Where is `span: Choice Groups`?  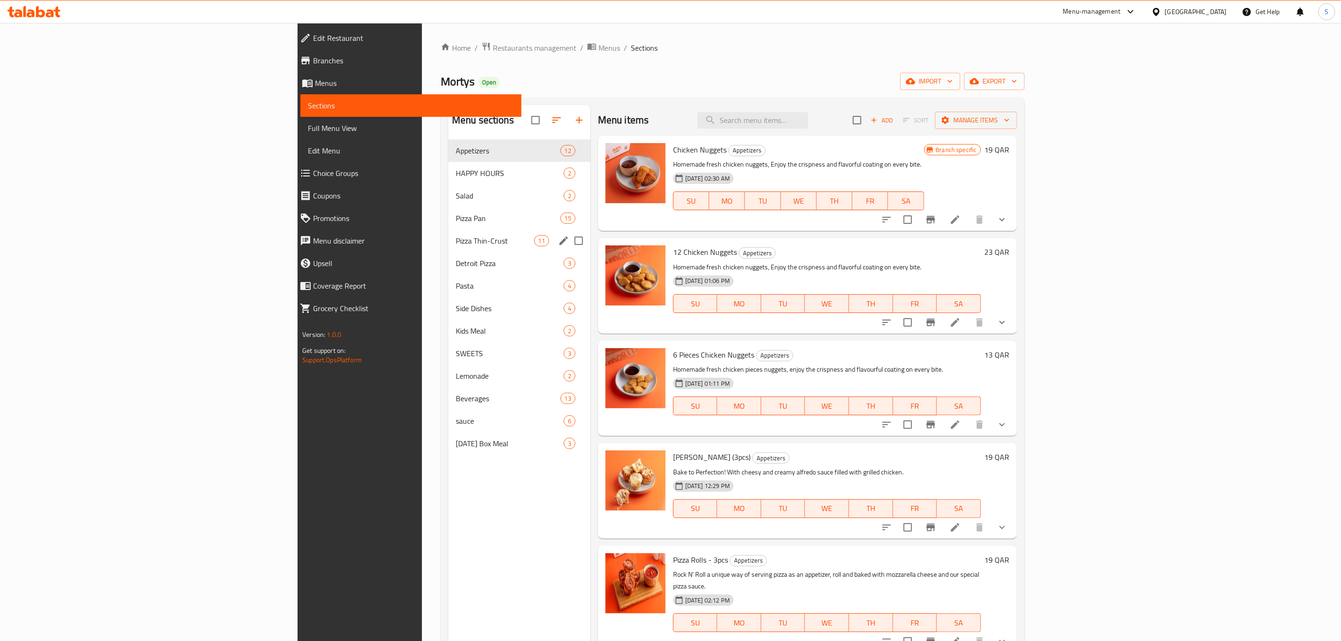
span: Choice Groups is located at coordinates (413, 173).